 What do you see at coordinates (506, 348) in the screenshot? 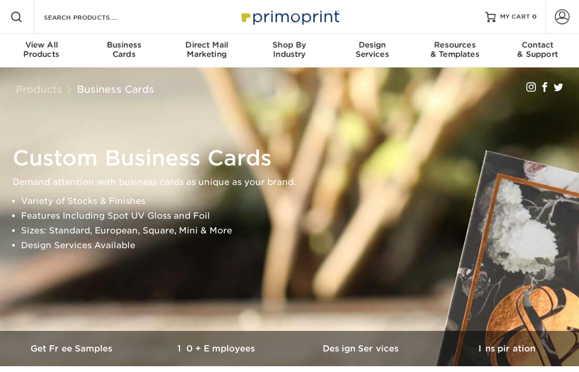
I see `a: Inspiration` at bounding box center [506, 348].